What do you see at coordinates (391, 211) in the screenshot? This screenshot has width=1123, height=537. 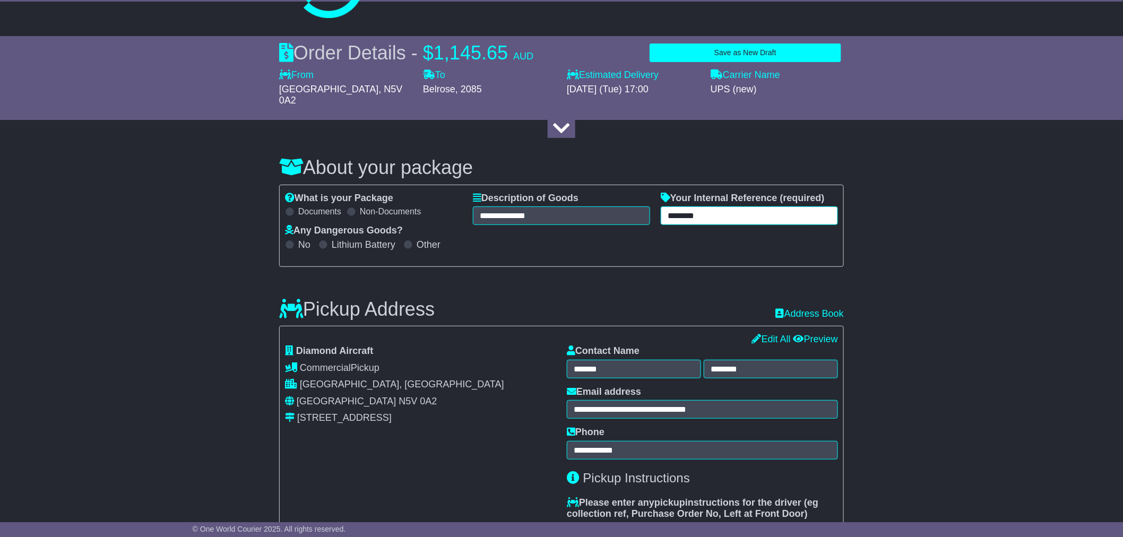 I see `label: Non-Documents` at bounding box center [391, 211].